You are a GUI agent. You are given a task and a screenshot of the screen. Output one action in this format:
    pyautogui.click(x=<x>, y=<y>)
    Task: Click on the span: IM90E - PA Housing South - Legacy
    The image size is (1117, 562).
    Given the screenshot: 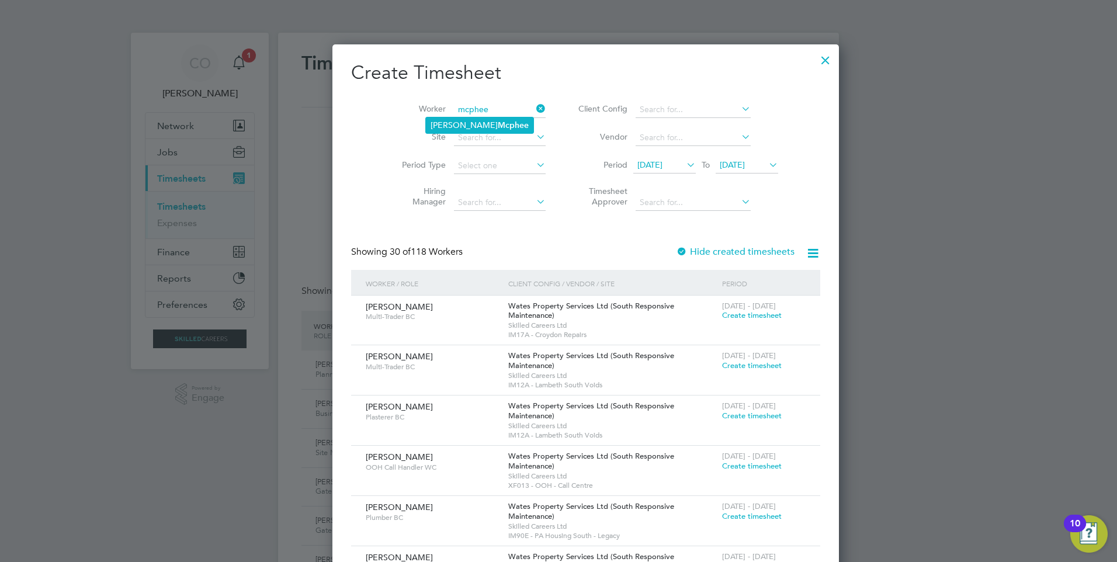 What is the action you would take?
    pyautogui.click(x=612, y=536)
    